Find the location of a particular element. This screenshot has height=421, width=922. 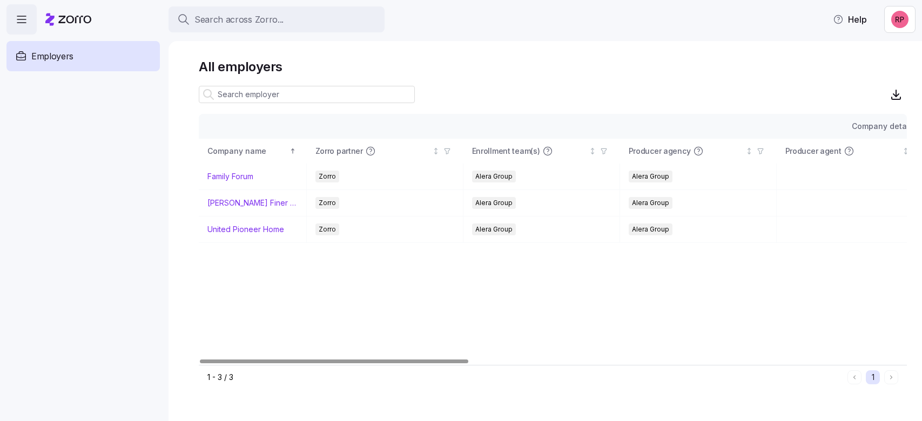

div: Company name is located at coordinates (247, 151).